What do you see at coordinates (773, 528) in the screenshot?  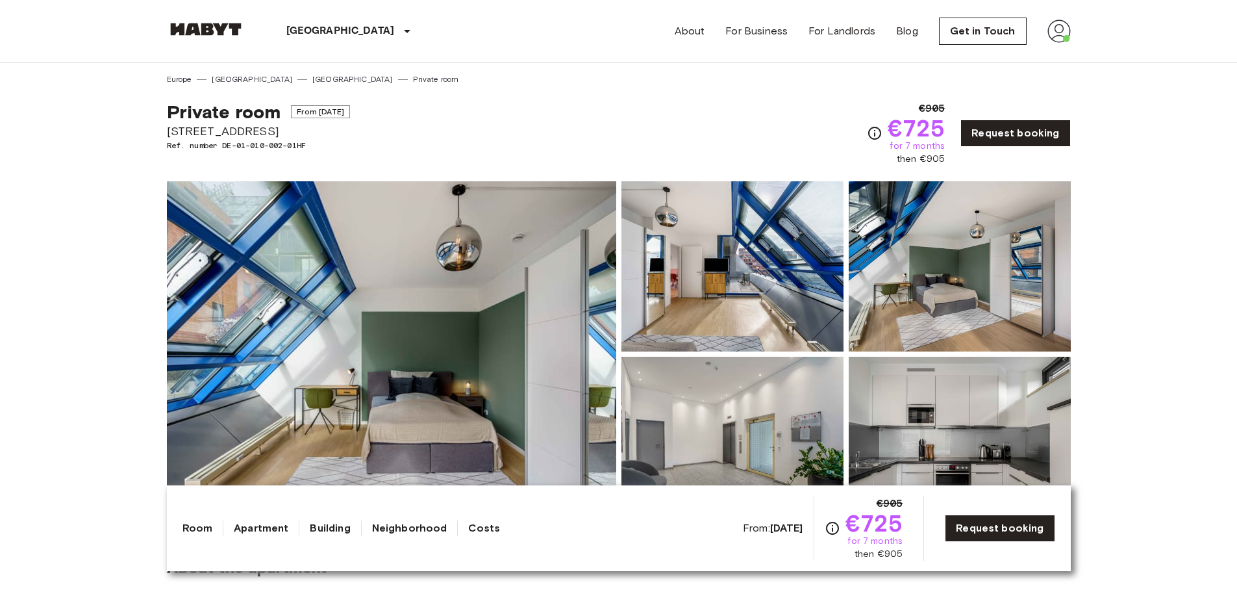 I see `span: From:` at bounding box center [773, 528].